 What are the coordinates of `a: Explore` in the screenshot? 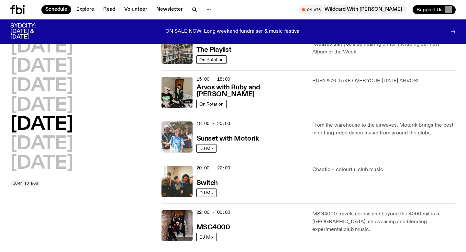 It's located at (85, 10).